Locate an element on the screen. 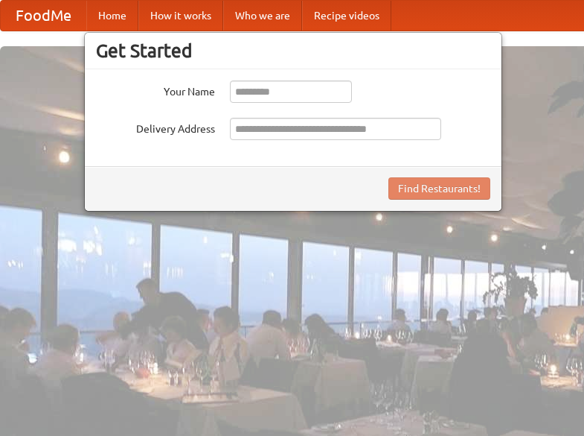  a: Recipe videos is located at coordinates (347, 16).